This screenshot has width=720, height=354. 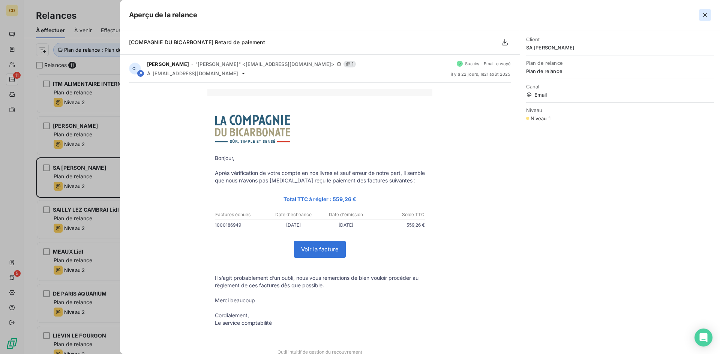 I want to click on p: Il s’agit probablement d’un oubli, nous vous remercions de bien vouloir procéder au règlement de ..., so click(x=320, y=282).